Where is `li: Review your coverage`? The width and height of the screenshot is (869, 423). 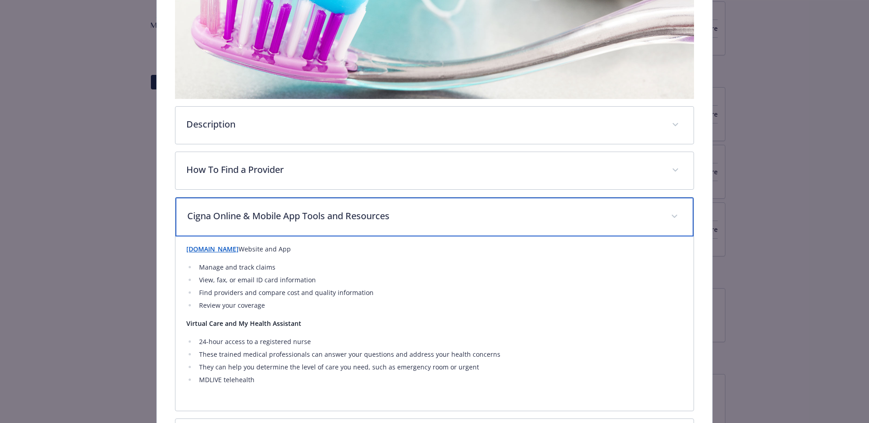 li: Review your coverage is located at coordinates (439, 306).